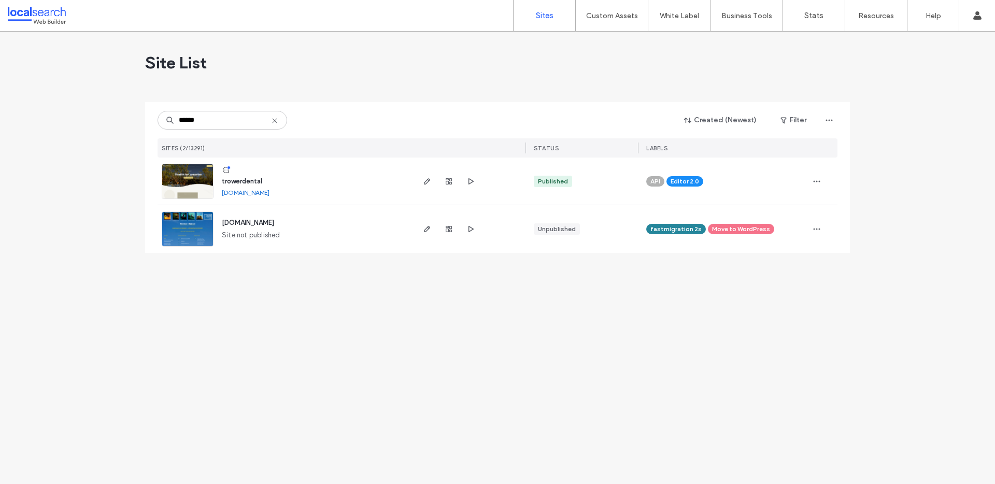 Image resolution: width=995 pixels, height=484 pixels. What do you see at coordinates (657, 148) in the screenshot?
I see `span: LABELS` at bounding box center [657, 148].